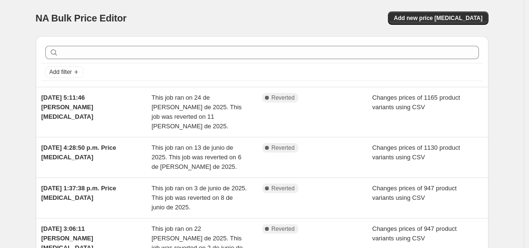 The image size is (529, 248). I want to click on button: Add filter, so click(64, 72).